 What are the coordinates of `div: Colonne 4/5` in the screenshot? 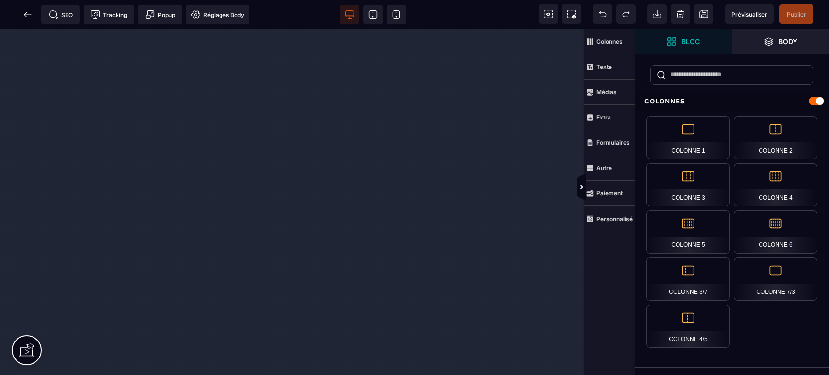 It's located at (688, 326).